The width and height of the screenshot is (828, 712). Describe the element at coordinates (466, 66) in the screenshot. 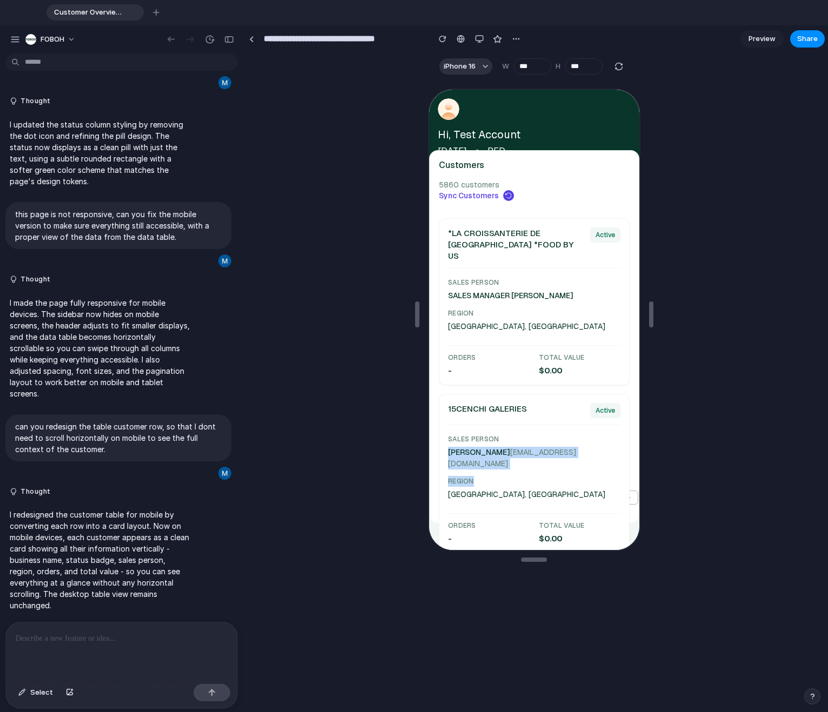

I see `button: iPhone 16` at that location.